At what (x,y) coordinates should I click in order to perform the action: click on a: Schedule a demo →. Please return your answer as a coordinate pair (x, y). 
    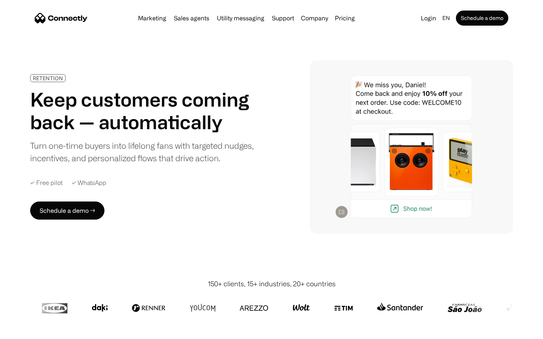
    Looking at the image, I should click on (67, 211).